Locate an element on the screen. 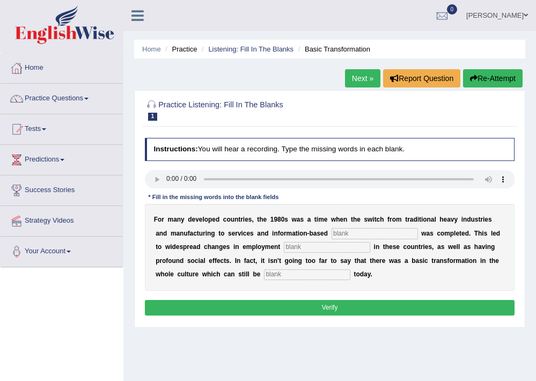 This screenshot has width=536, height=381. a: Tests is located at coordinates (62, 128).